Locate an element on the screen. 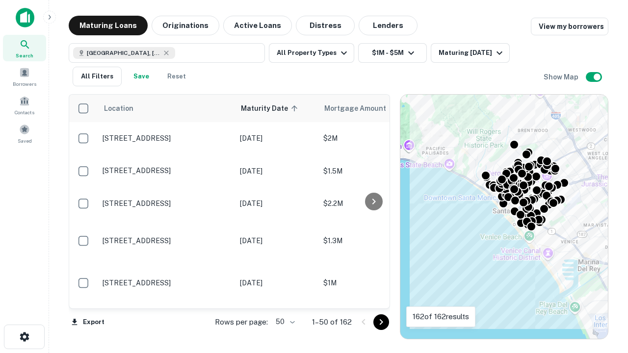  button: Distress is located at coordinates (325, 25).